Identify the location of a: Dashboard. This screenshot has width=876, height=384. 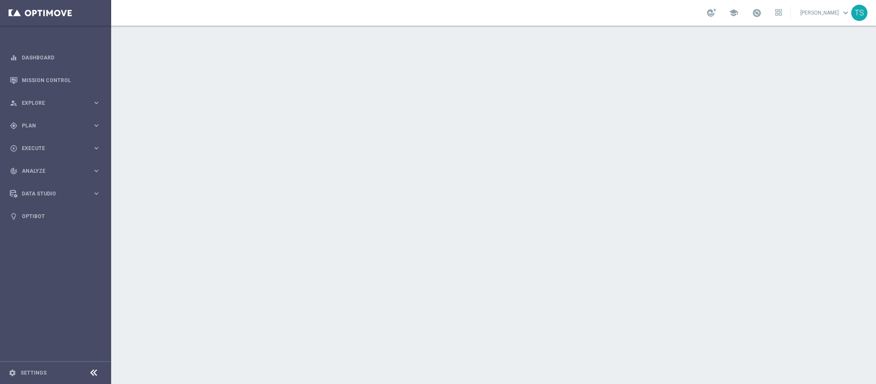
(61, 57).